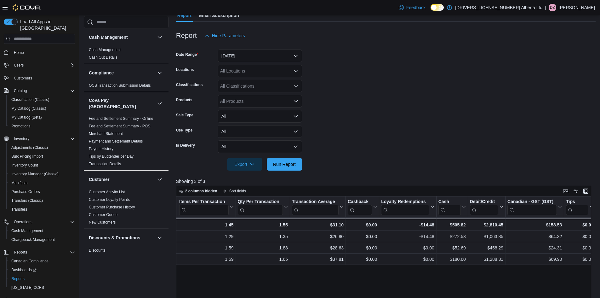  What do you see at coordinates (576, 191) in the screenshot?
I see `button: Display options` at bounding box center [576, 191].